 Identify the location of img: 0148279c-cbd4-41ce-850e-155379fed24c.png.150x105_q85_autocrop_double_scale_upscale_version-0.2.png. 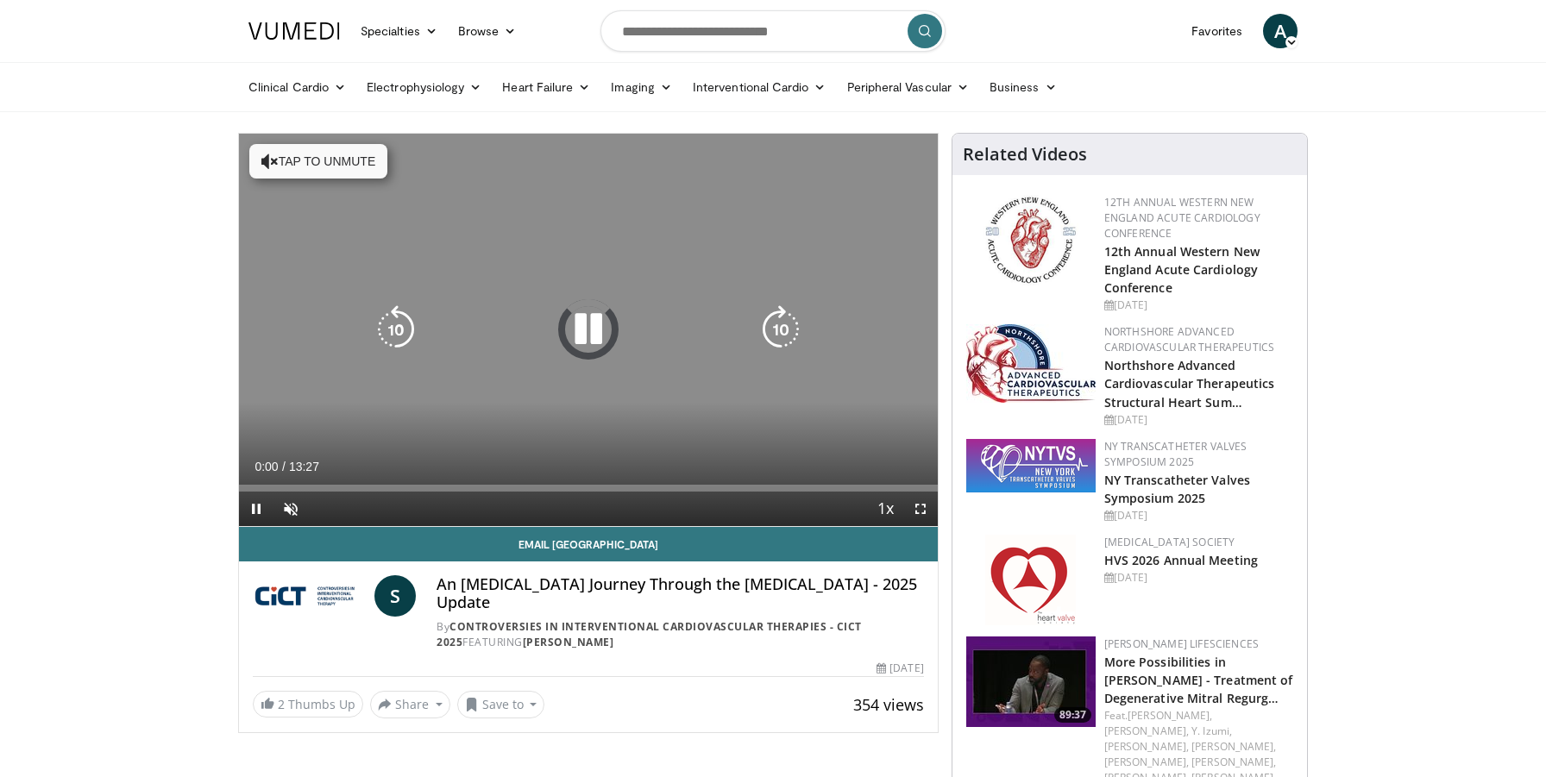
(1030, 580).